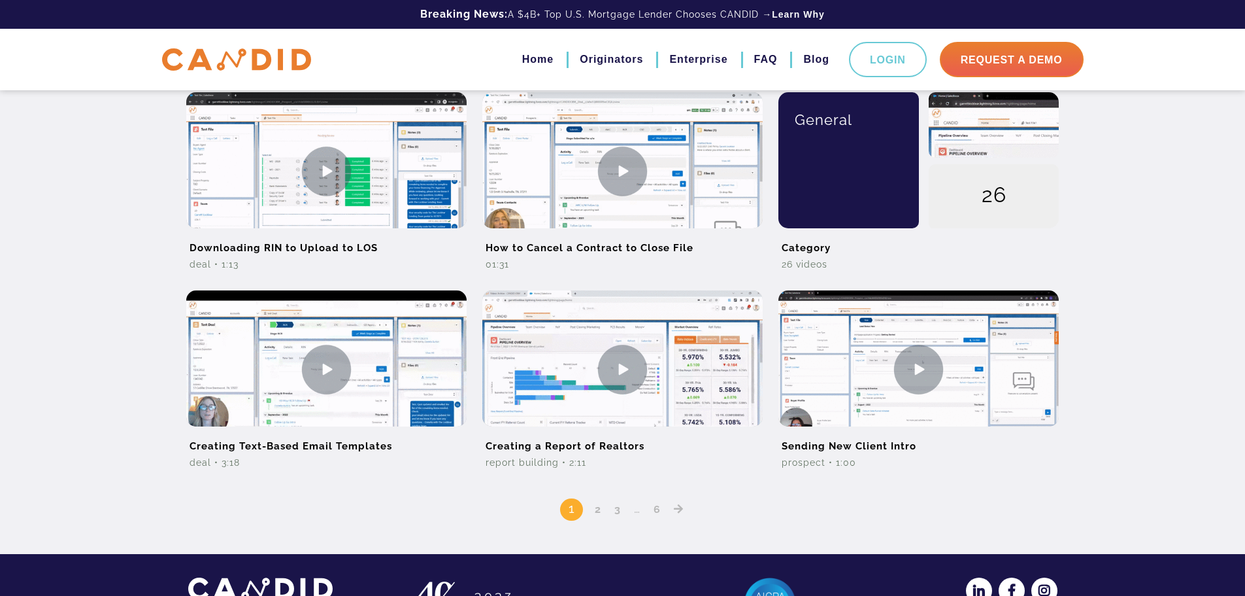  What do you see at coordinates (326, 441) in the screenshot?
I see `h2: Creating Text-Based Email Templates` at bounding box center [326, 441].